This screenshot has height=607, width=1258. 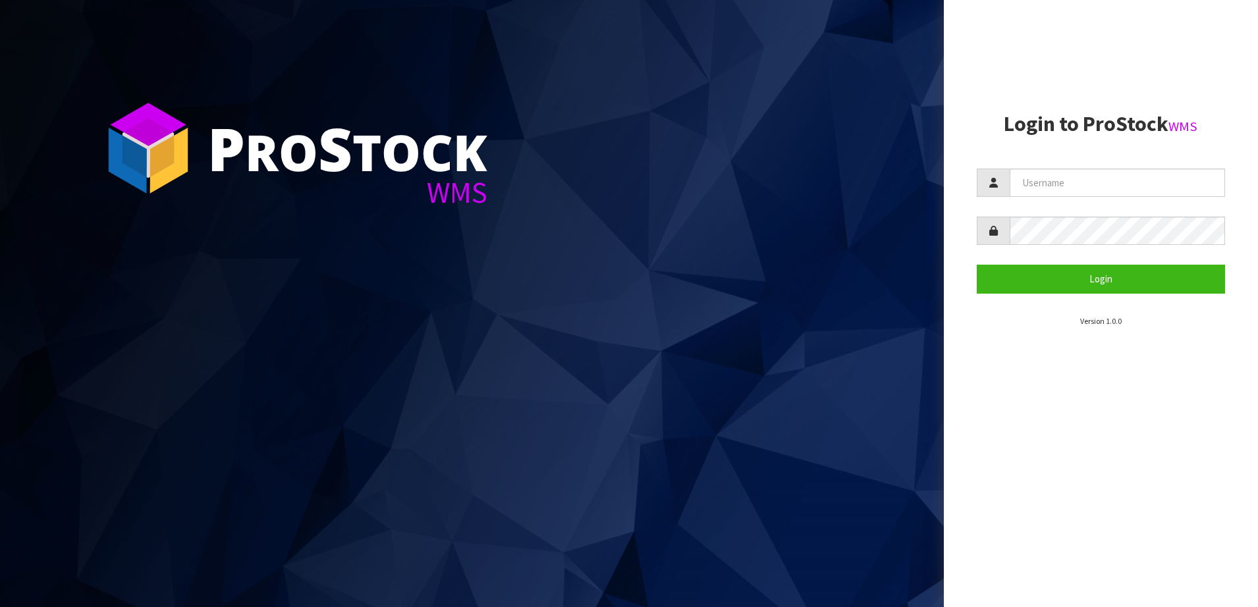 What do you see at coordinates (148, 148) in the screenshot?
I see `img: ProStock Cube` at bounding box center [148, 148].